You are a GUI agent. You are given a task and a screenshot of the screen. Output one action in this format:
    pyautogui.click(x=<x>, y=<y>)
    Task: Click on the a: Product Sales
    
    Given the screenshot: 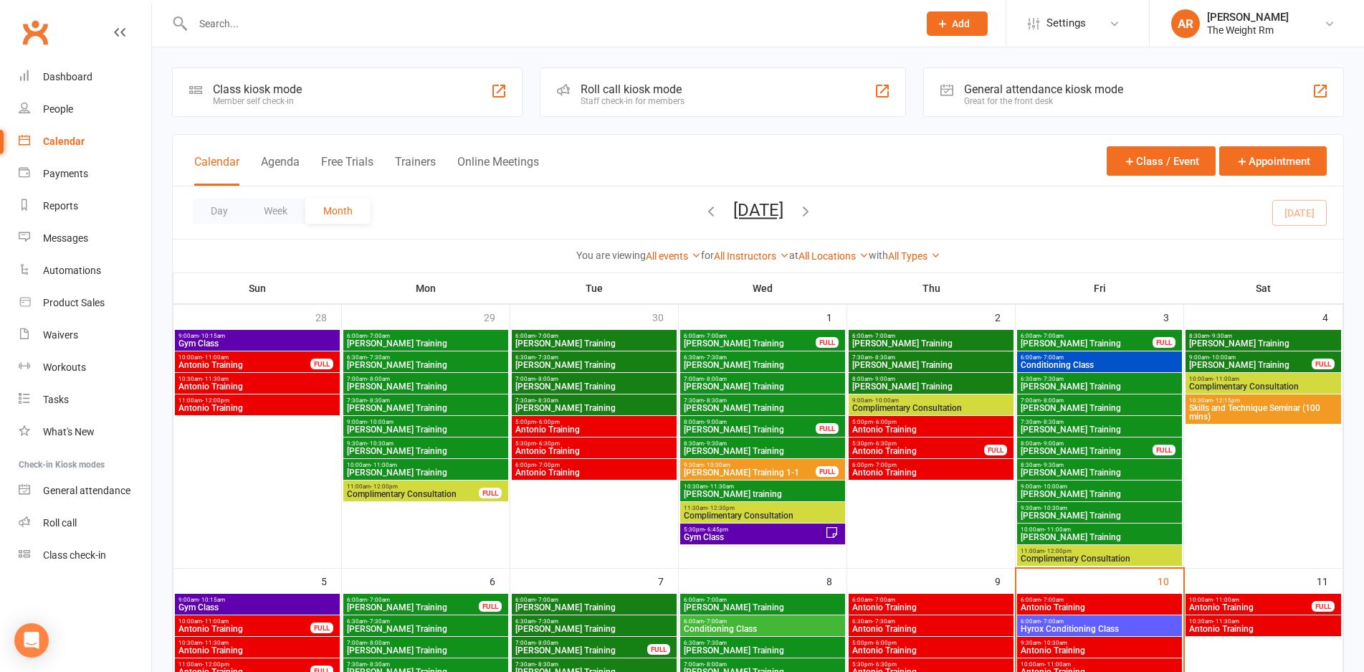 What is the action you would take?
    pyautogui.click(x=85, y=302)
    